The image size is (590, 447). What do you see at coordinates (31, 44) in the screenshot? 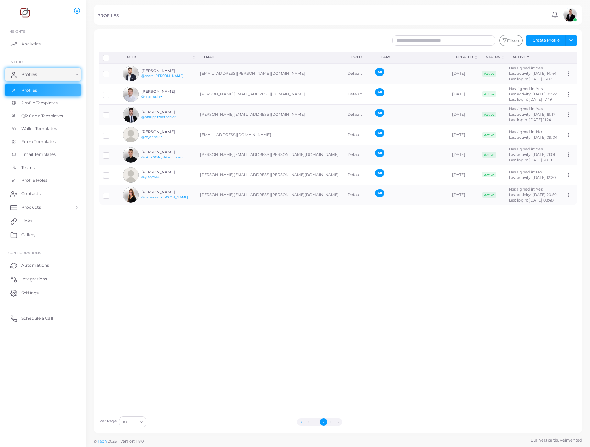
I see `span: Analytics` at bounding box center [31, 44].